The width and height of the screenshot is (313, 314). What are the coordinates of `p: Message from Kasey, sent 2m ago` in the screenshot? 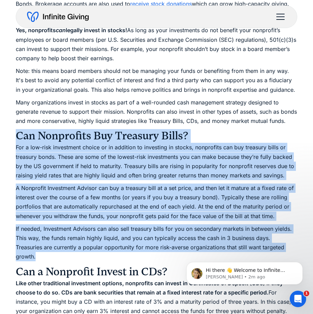 It's located at (74, 29).